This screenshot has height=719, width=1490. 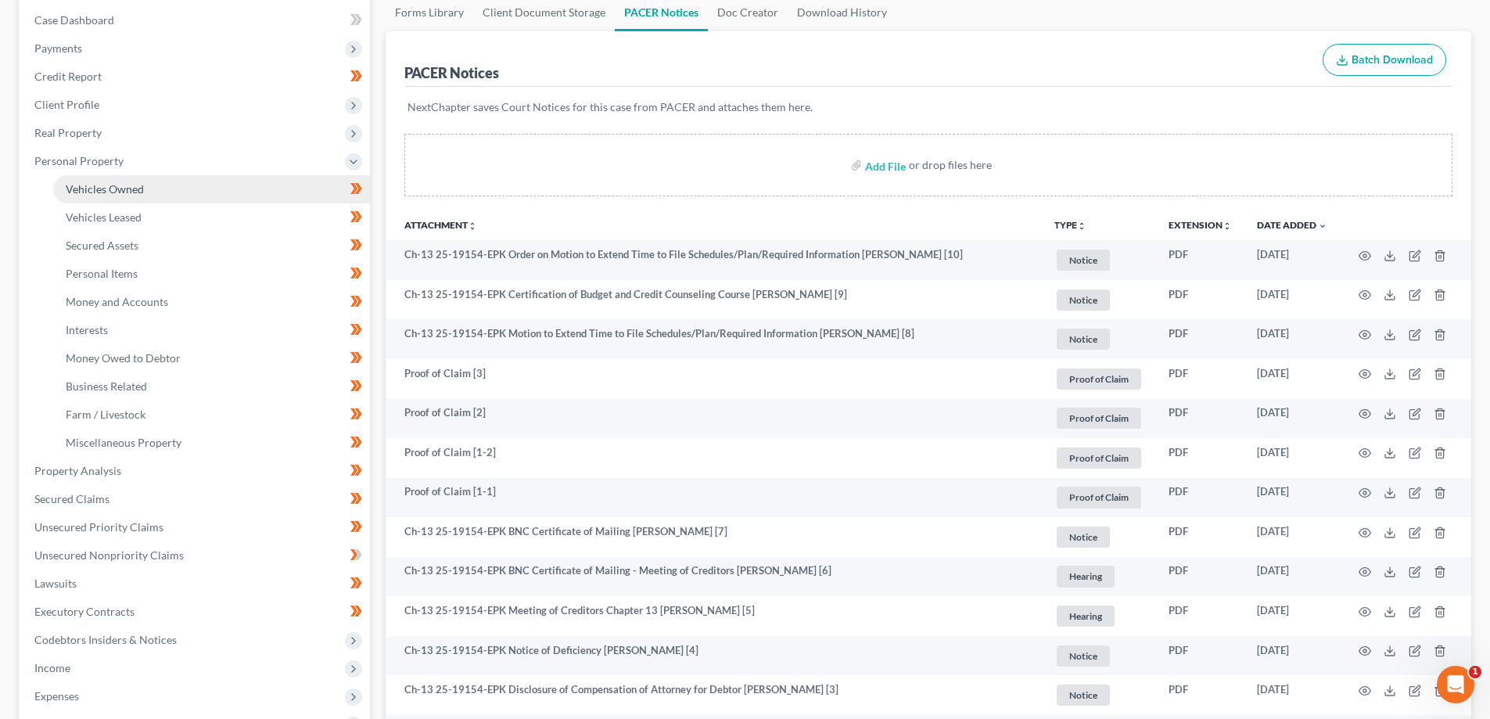 I want to click on span: Executory Contracts, so click(x=84, y=611).